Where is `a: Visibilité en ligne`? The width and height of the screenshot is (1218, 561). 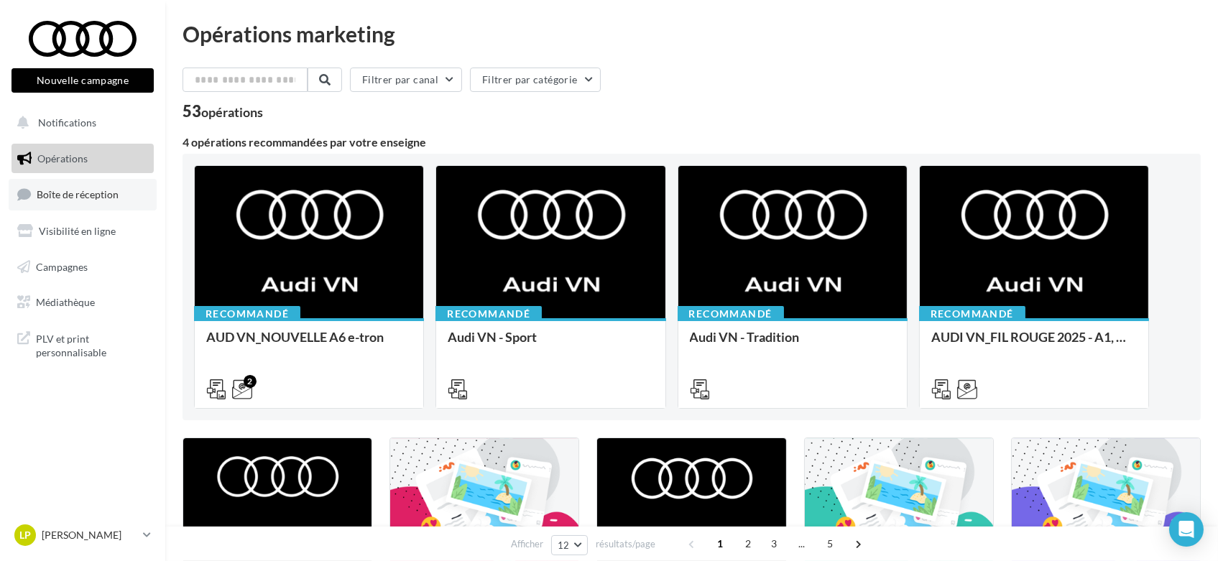 a: Visibilité en ligne is located at coordinates (83, 231).